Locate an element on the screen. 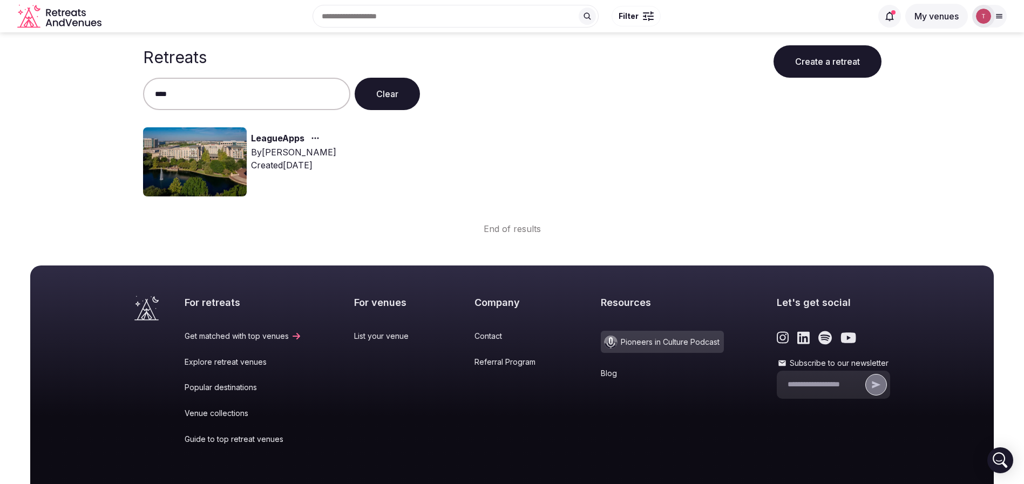 The image size is (1024, 484). span: Filter is located at coordinates (629, 16).